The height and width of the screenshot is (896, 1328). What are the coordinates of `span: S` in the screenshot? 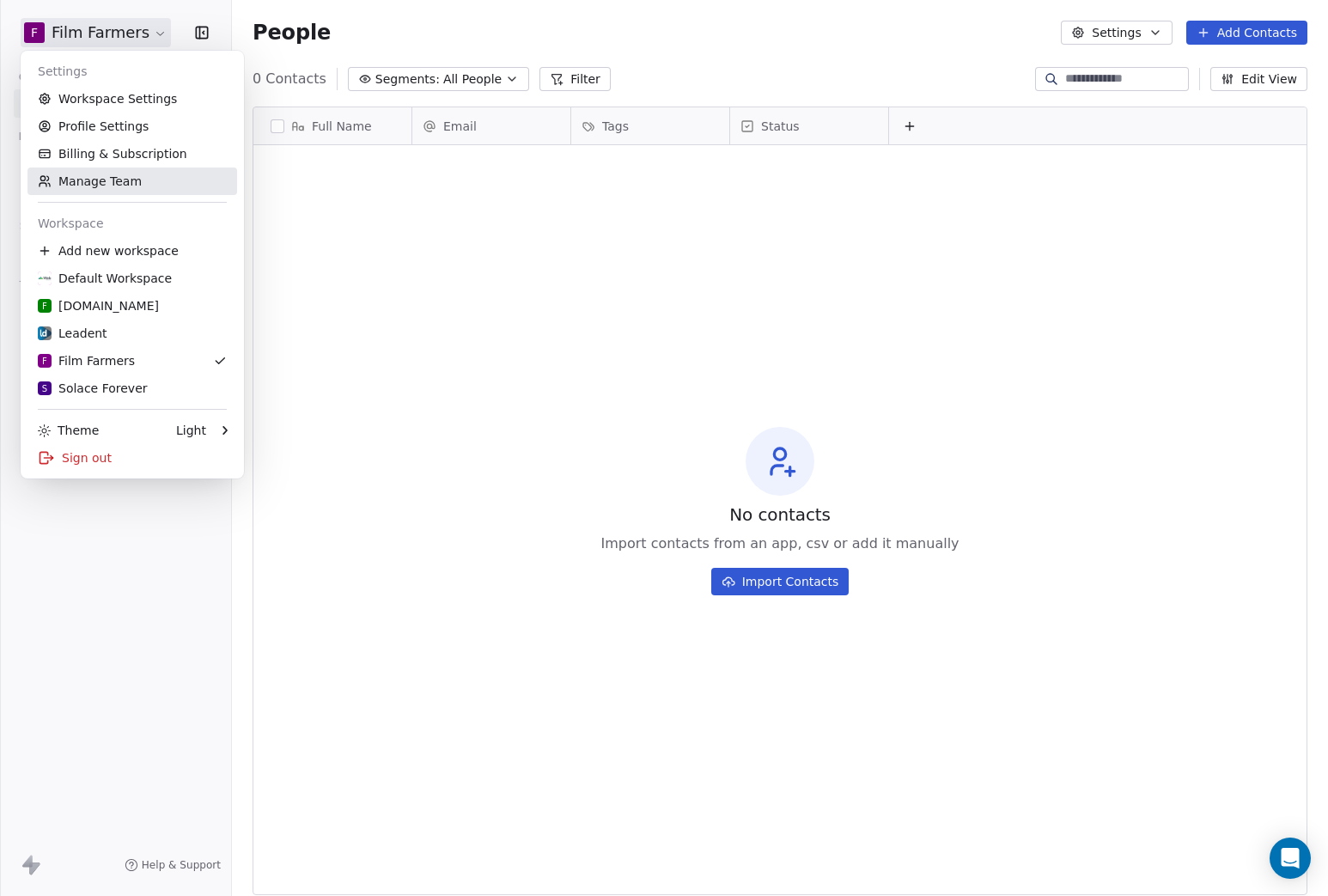 It's located at (44, 388).